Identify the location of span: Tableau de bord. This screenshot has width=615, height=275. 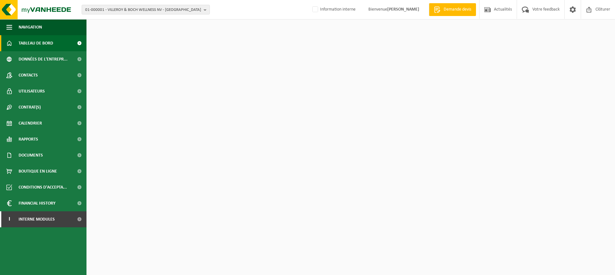
(36, 43).